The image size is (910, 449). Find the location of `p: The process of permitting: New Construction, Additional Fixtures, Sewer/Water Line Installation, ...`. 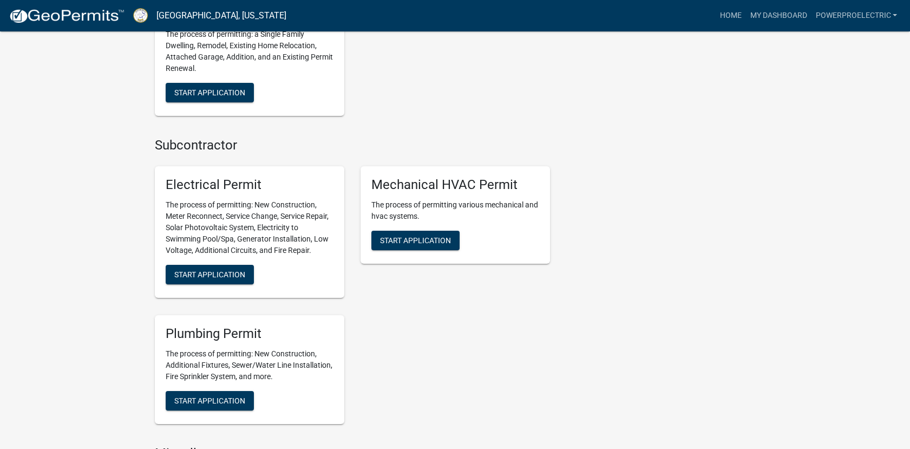

p: The process of permitting: New Construction, Additional Fixtures, Sewer/Water Line Installation, ... is located at coordinates (250, 365).